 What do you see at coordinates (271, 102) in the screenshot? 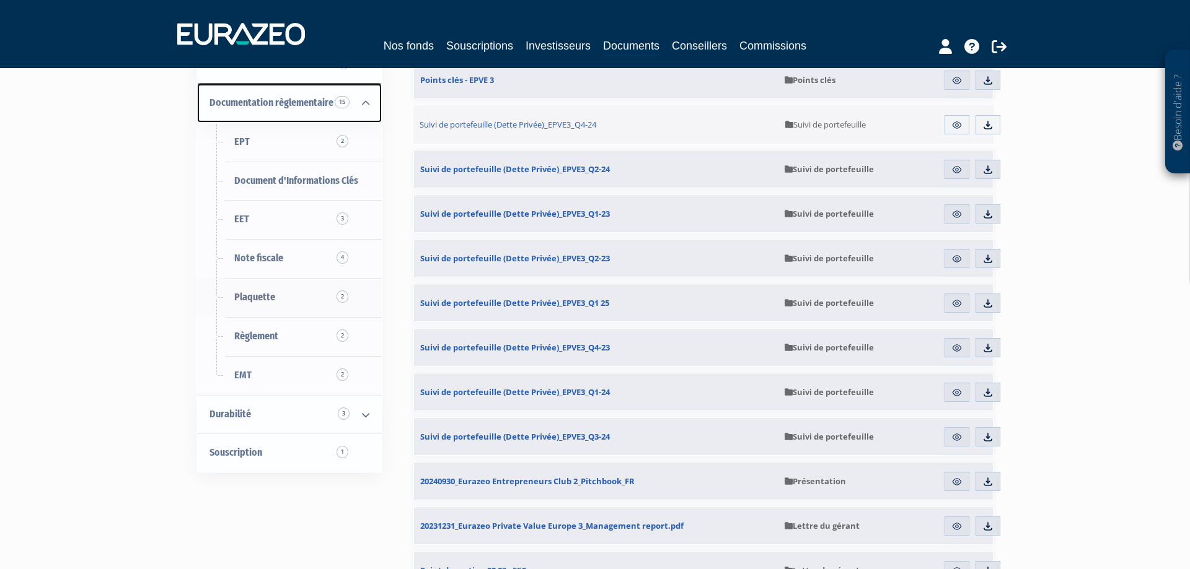
I see `span: Documentation règlementaire` at bounding box center [271, 102].